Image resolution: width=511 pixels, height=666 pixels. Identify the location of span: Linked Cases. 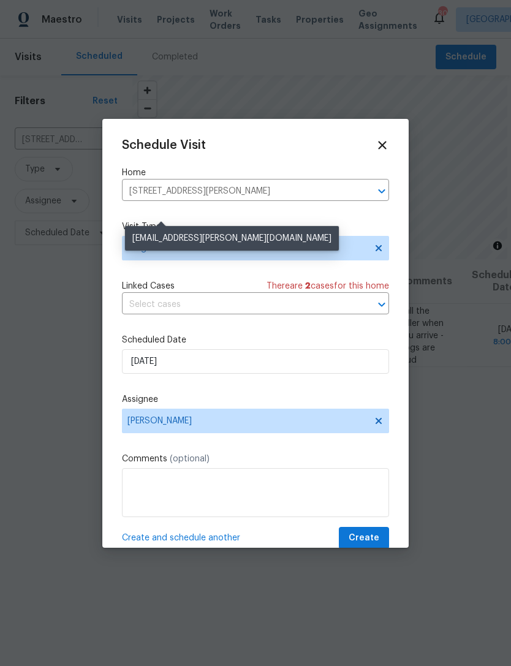
(148, 286).